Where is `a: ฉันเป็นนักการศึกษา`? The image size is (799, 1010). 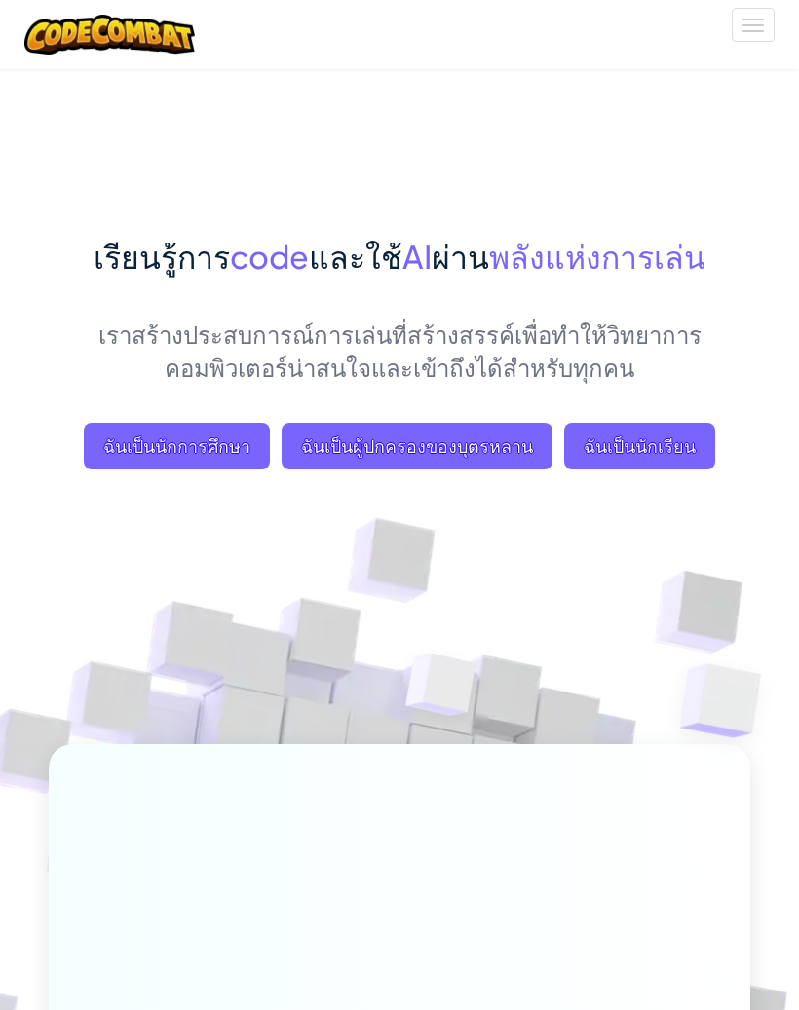 a: ฉันเป็นนักการศึกษา is located at coordinates (176, 446).